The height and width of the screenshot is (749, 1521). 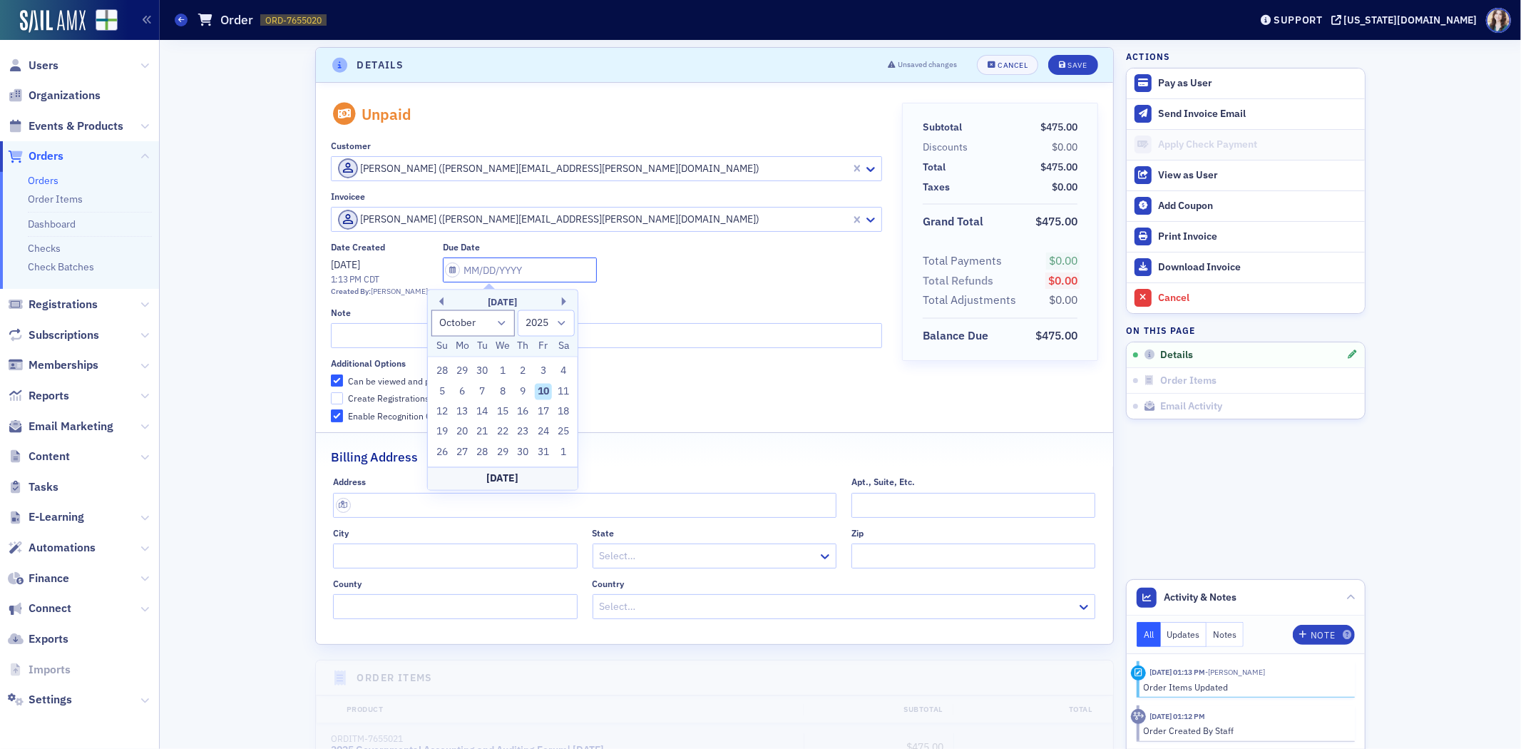 What do you see at coordinates (1244, 687) in the screenshot?
I see `div: Order Items Updated` at bounding box center [1244, 687].